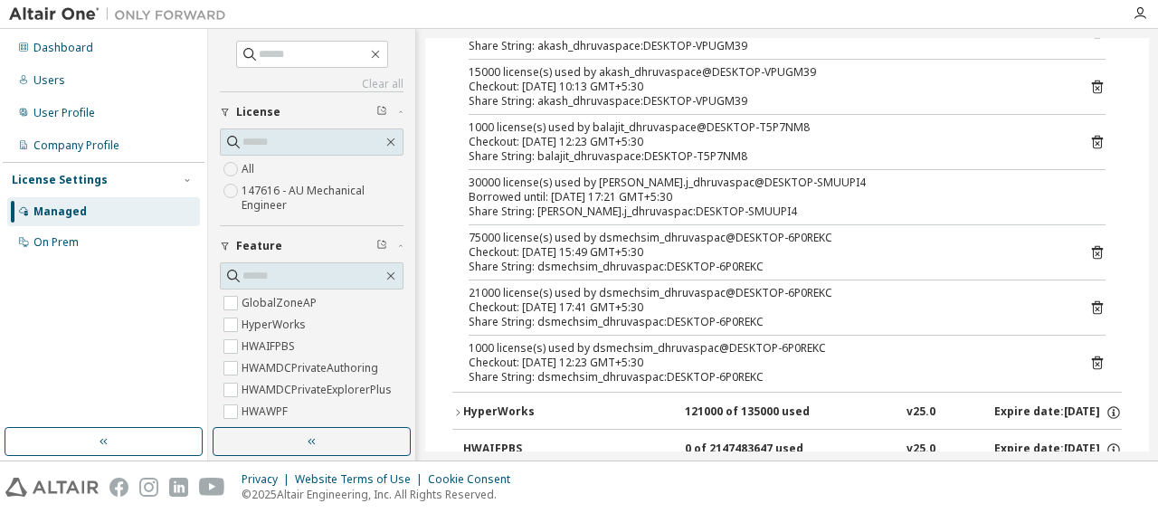  Describe the element at coordinates (56, 243) in the screenshot. I see `div: On Prem` at that location.